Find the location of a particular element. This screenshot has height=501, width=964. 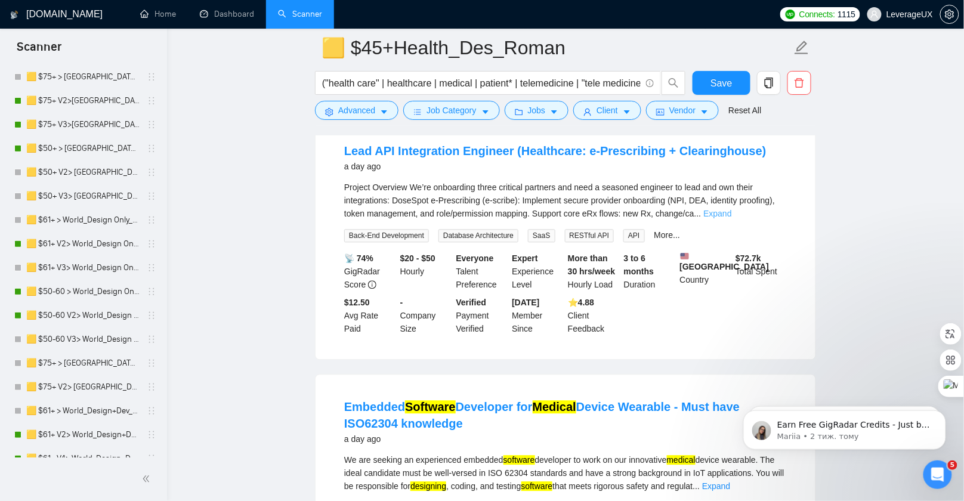

a: Reset All is located at coordinates (745, 110).